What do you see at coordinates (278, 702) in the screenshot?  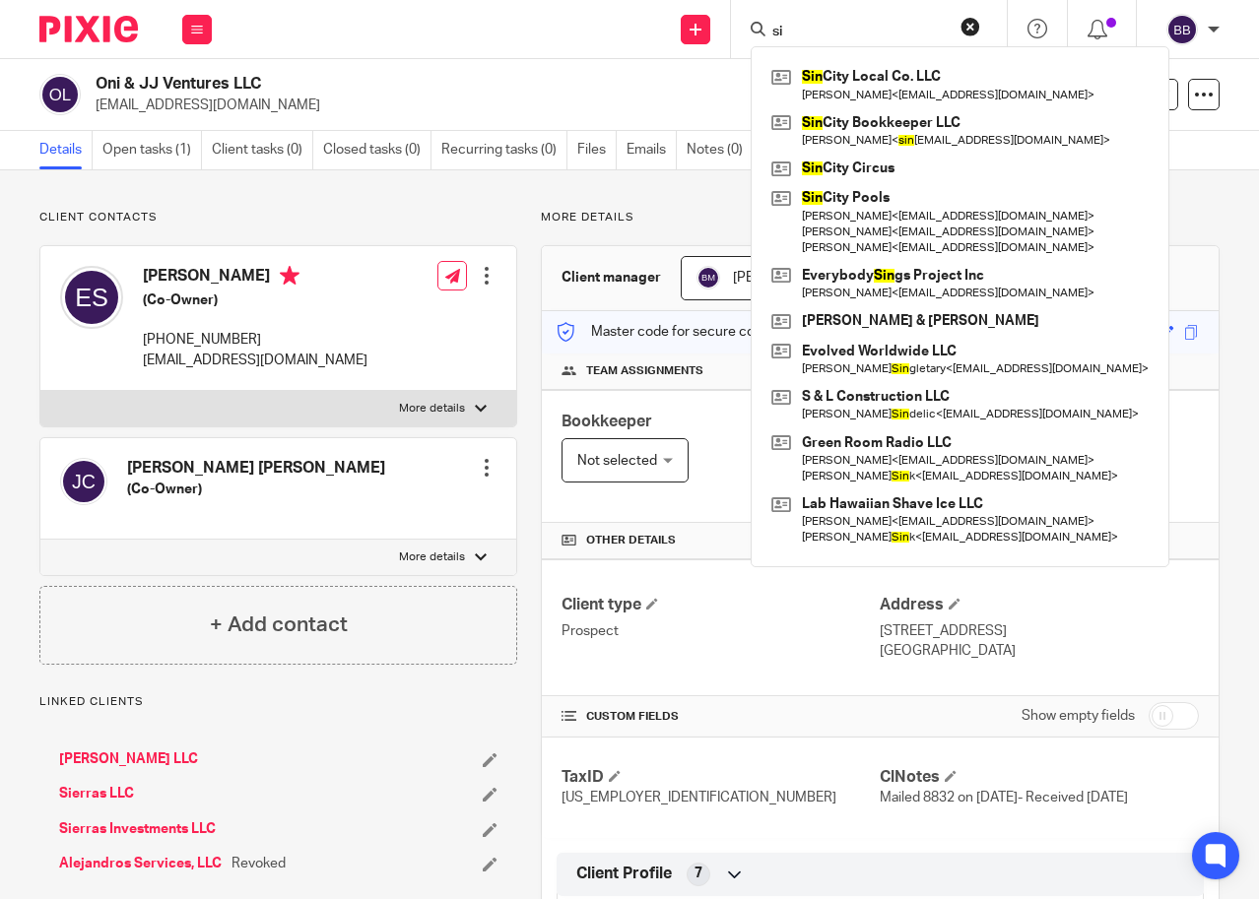 I see `p: Linked clients` at bounding box center [278, 702].